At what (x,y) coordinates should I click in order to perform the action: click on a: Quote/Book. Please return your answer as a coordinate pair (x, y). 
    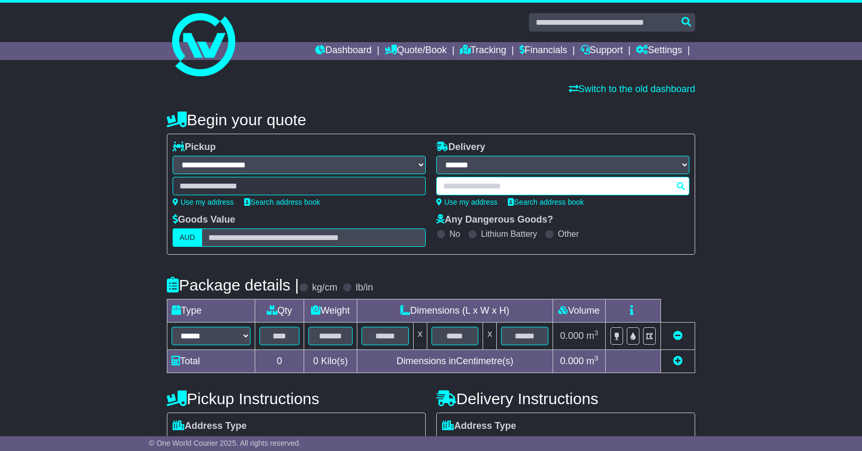
    Looking at the image, I should click on (416, 51).